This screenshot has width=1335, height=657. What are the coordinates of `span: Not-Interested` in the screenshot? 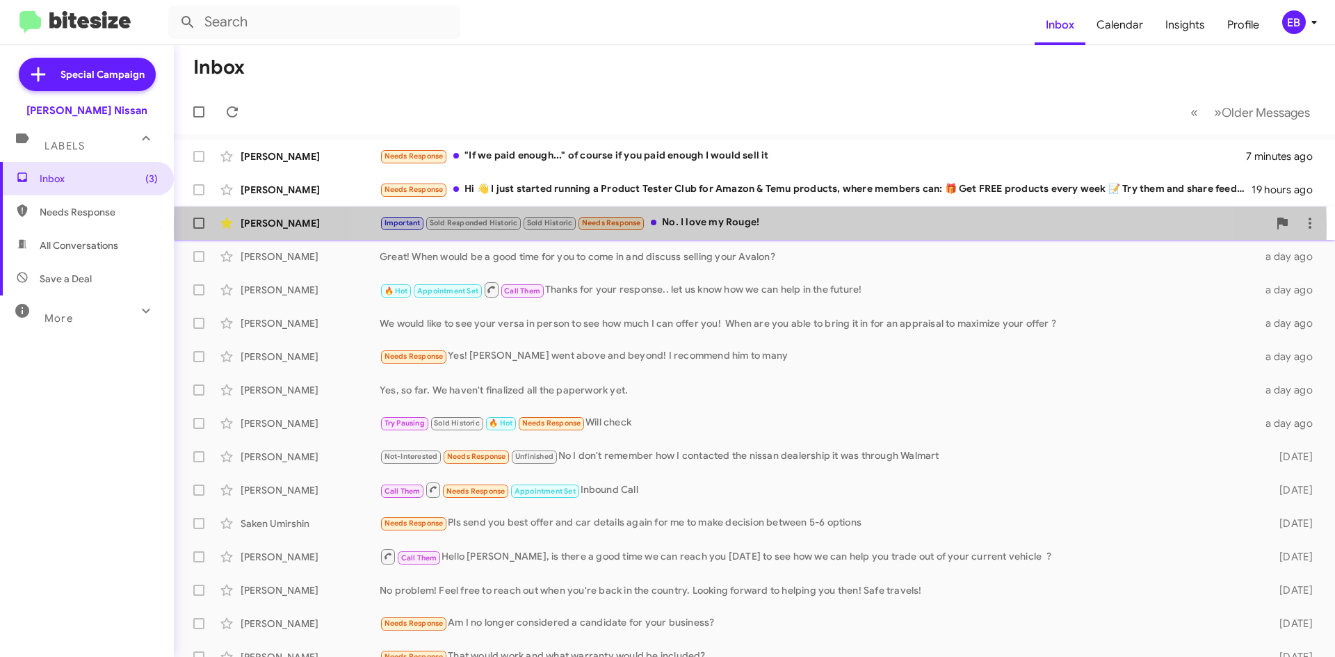 It's located at (411, 456).